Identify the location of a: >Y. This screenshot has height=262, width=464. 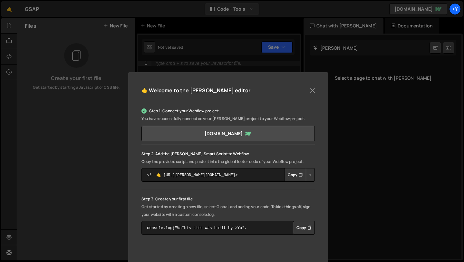
(455, 9).